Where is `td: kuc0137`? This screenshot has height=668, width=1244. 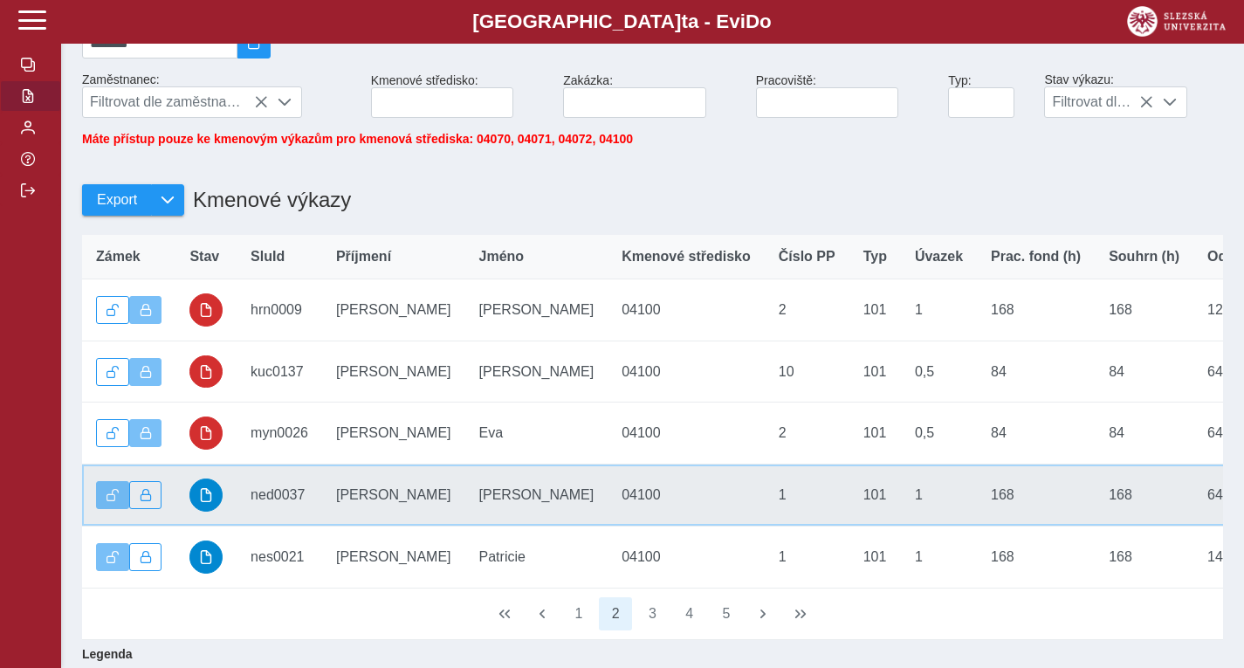 td: kuc0137 is located at coordinates (279, 371).